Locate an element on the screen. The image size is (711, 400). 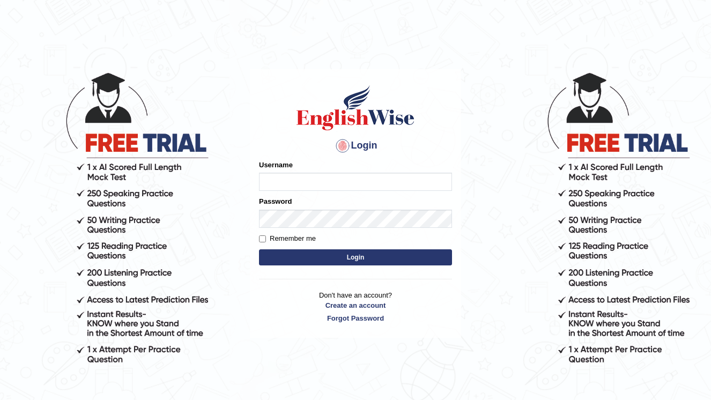
img: Logo of English Wise sign in for intelligent practice with AI is located at coordinates (355, 108).